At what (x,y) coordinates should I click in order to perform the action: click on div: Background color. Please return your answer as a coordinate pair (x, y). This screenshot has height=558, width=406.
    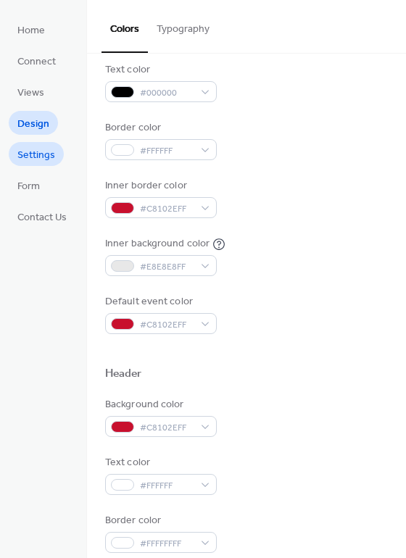
    Looking at the image, I should click on (160, 405).